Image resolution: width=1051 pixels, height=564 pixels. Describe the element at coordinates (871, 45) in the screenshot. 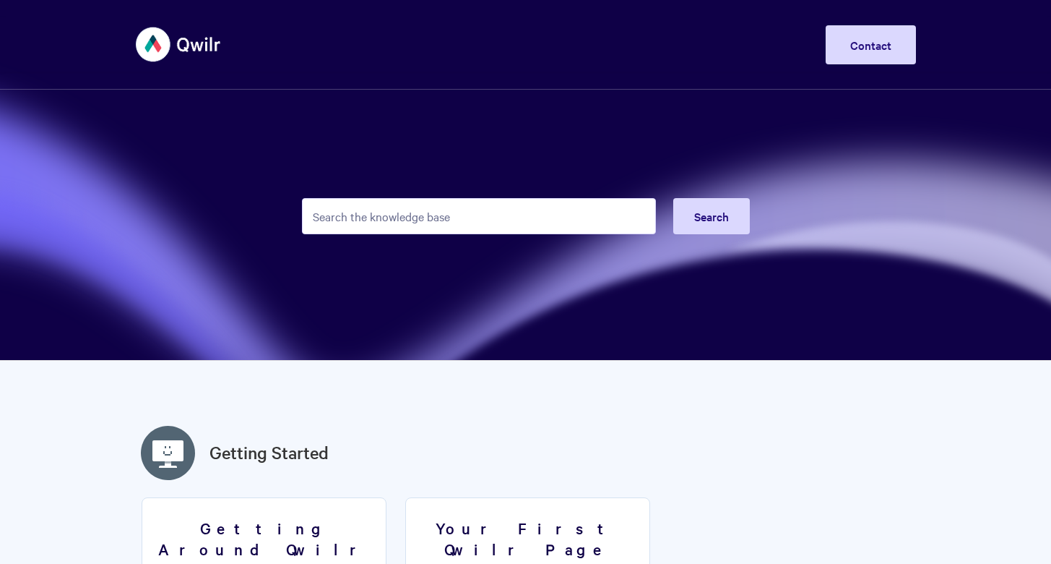

I see `a: Contact` at that location.